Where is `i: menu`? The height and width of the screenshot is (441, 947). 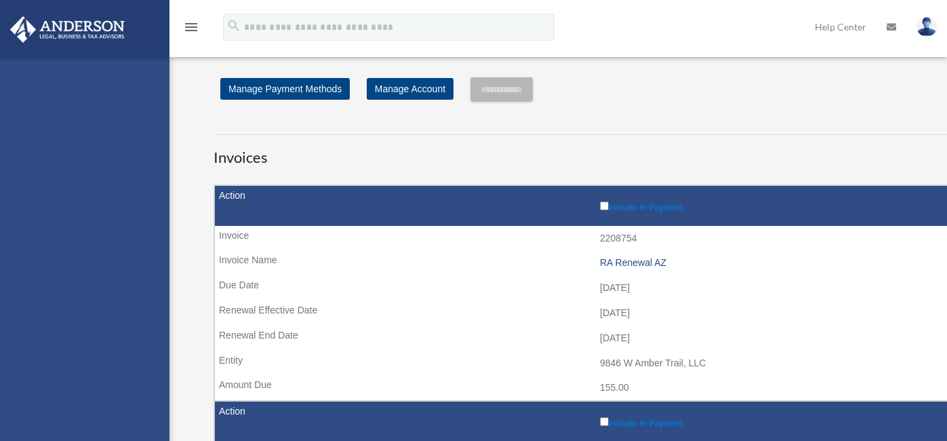 i: menu is located at coordinates (191, 27).